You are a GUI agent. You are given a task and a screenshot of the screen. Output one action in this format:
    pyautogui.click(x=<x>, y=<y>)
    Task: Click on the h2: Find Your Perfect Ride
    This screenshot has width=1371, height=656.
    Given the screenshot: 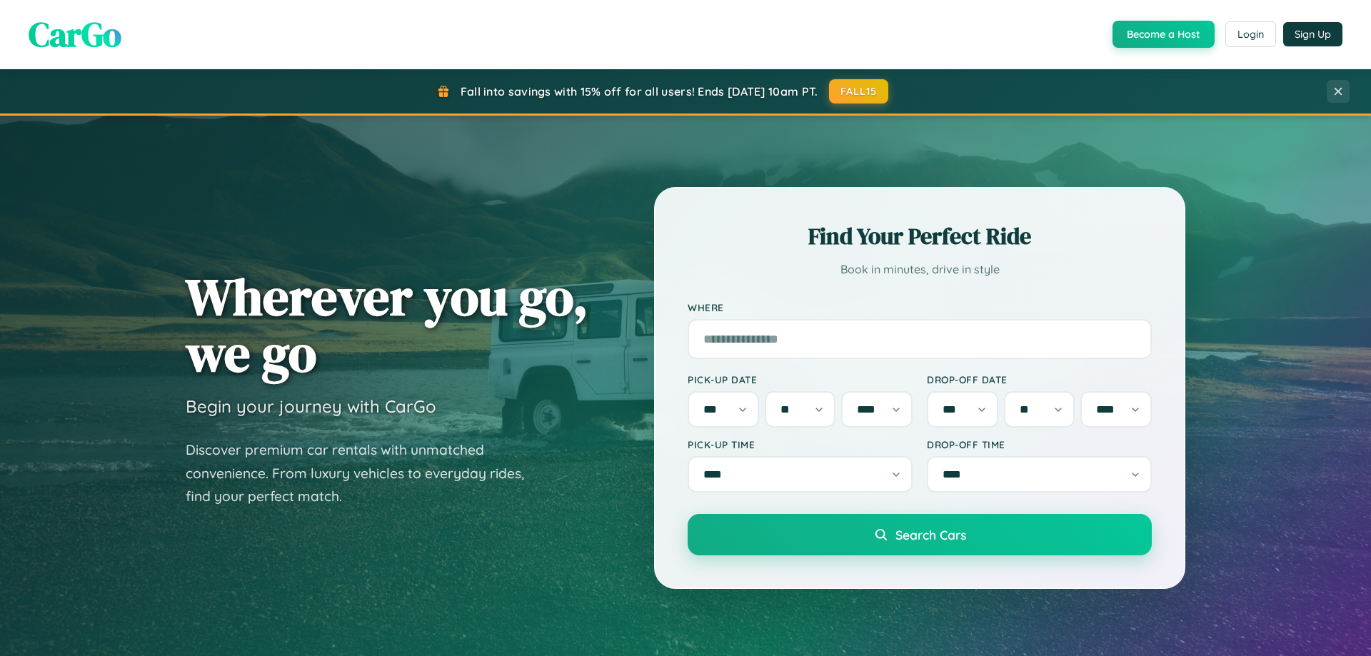 What is the action you would take?
    pyautogui.click(x=920, y=236)
    